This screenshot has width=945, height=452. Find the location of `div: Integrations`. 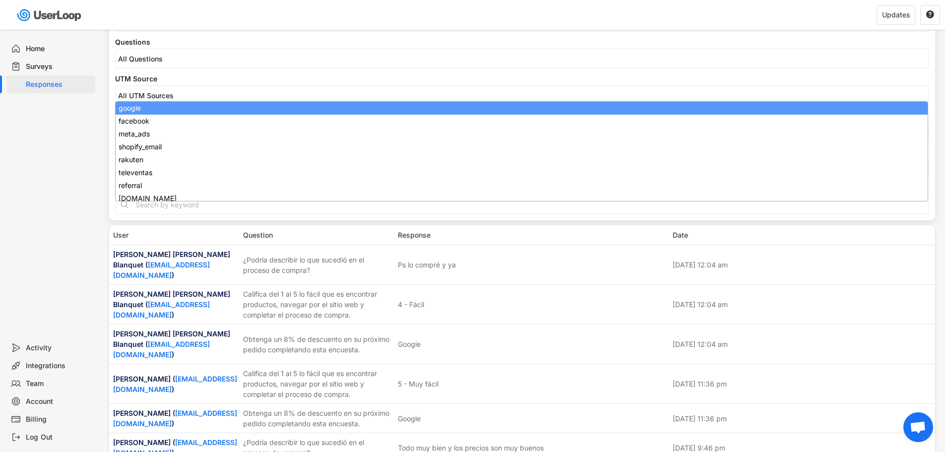

div: Integrations is located at coordinates (59, 366).